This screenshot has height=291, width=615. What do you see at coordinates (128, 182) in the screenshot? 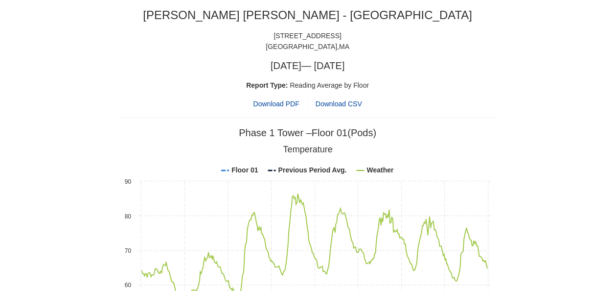
I see `text: 90` at bounding box center [128, 182].